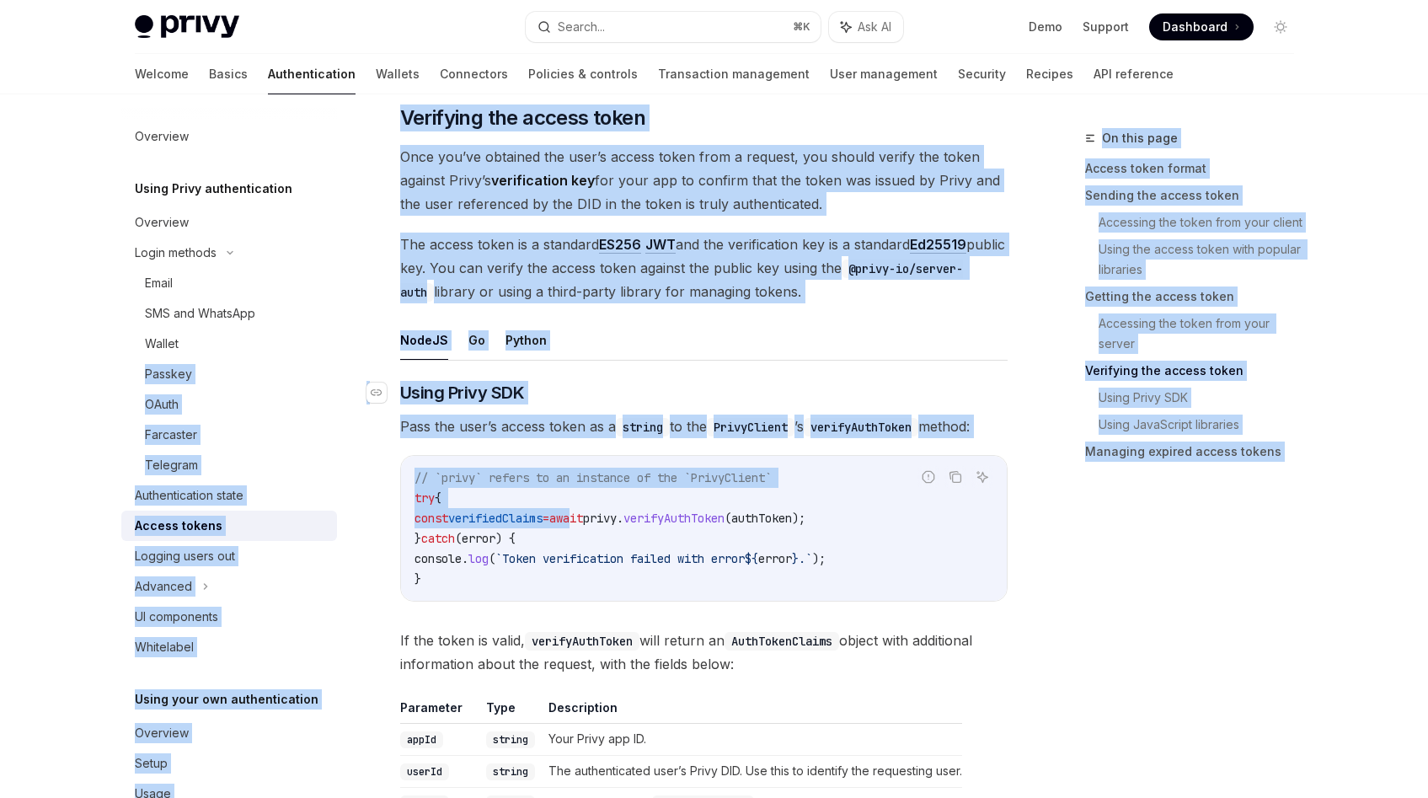 Image resolution: width=1428 pixels, height=798 pixels. What do you see at coordinates (312, 74) in the screenshot?
I see `a: Authentication` at bounding box center [312, 74].